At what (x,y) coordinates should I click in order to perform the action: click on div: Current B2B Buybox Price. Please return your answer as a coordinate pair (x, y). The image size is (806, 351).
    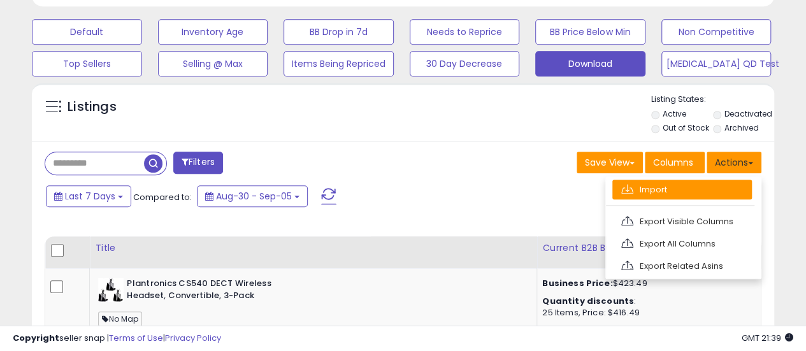
    Looking at the image, I should click on (648, 248).